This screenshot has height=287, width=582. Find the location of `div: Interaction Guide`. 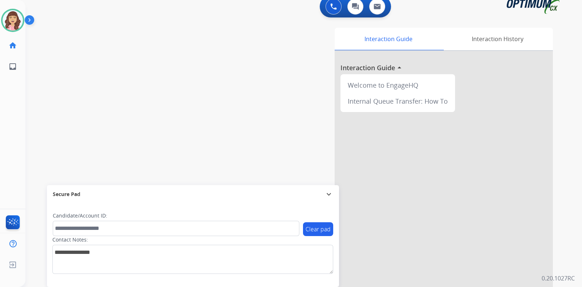

div: Interaction Guide is located at coordinates (388, 39).